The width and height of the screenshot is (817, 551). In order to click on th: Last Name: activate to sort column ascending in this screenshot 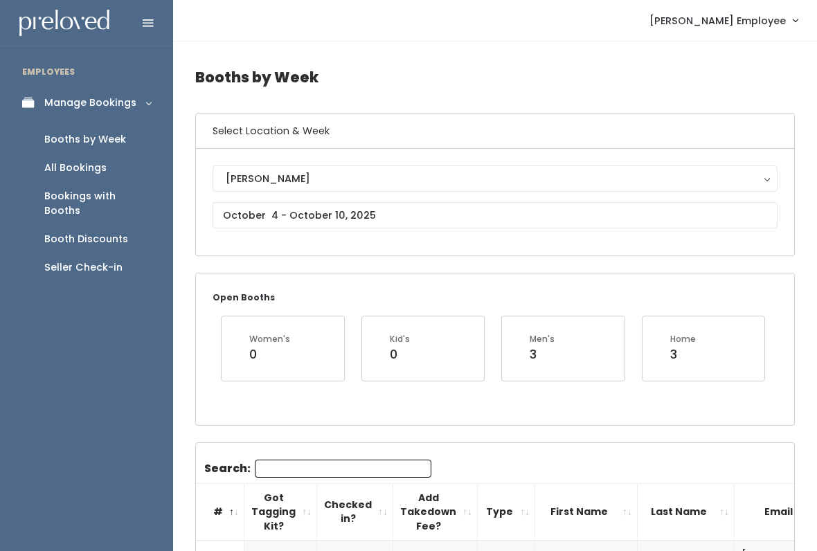, I will do `click(686, 512)`.